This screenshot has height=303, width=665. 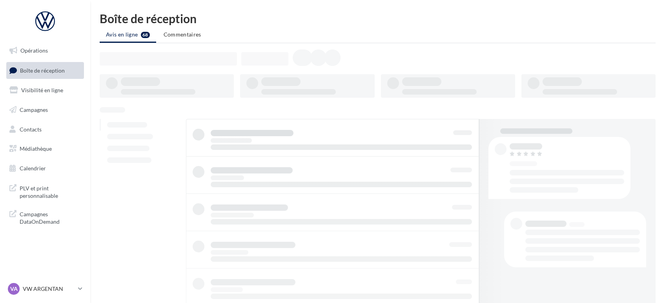 I want to click on span: Visibilité en ligne, so click(x=42, y=90).